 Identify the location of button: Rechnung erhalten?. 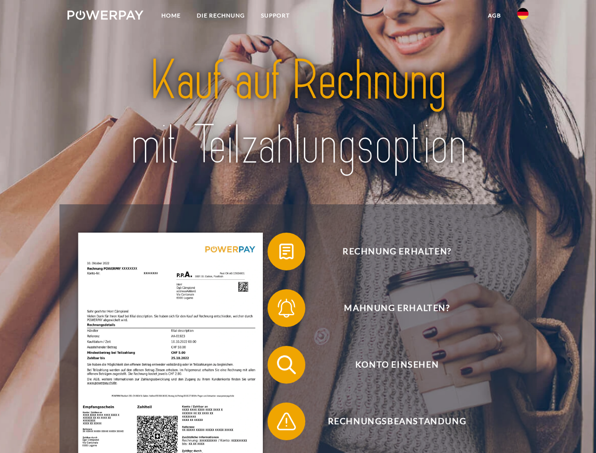
(390, 252).